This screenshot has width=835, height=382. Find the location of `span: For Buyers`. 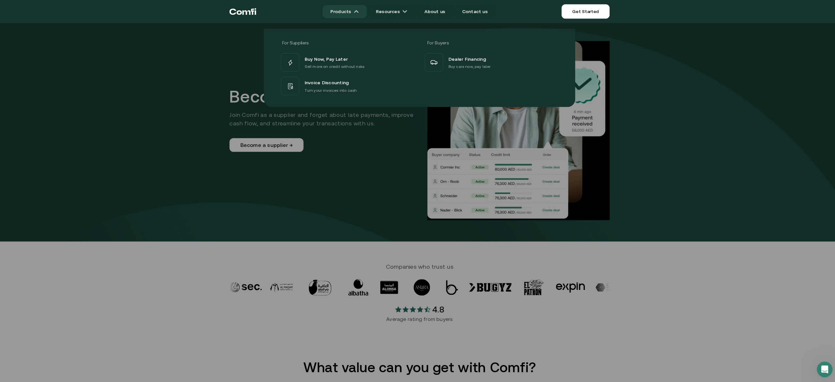

span: For Buyers is located at coordinates (436, 42).